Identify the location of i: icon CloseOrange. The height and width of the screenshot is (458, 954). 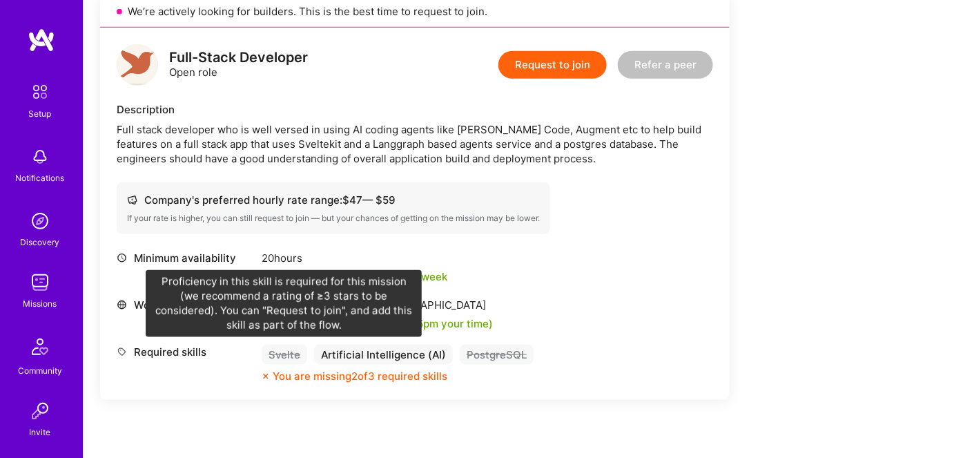
(266, 376).